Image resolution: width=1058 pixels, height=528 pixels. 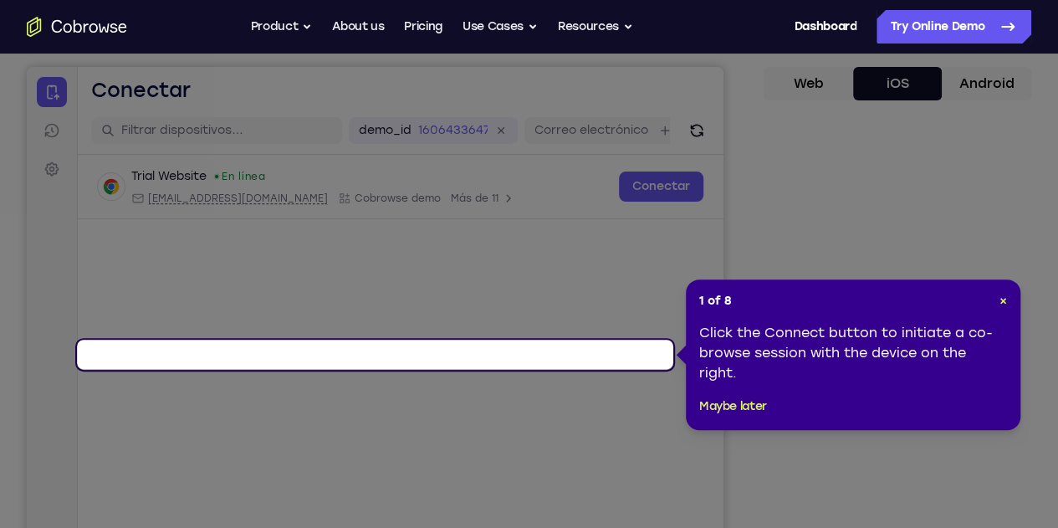 I want to click on input: Filtrar dispositivos…, so click(x=200, y=64).